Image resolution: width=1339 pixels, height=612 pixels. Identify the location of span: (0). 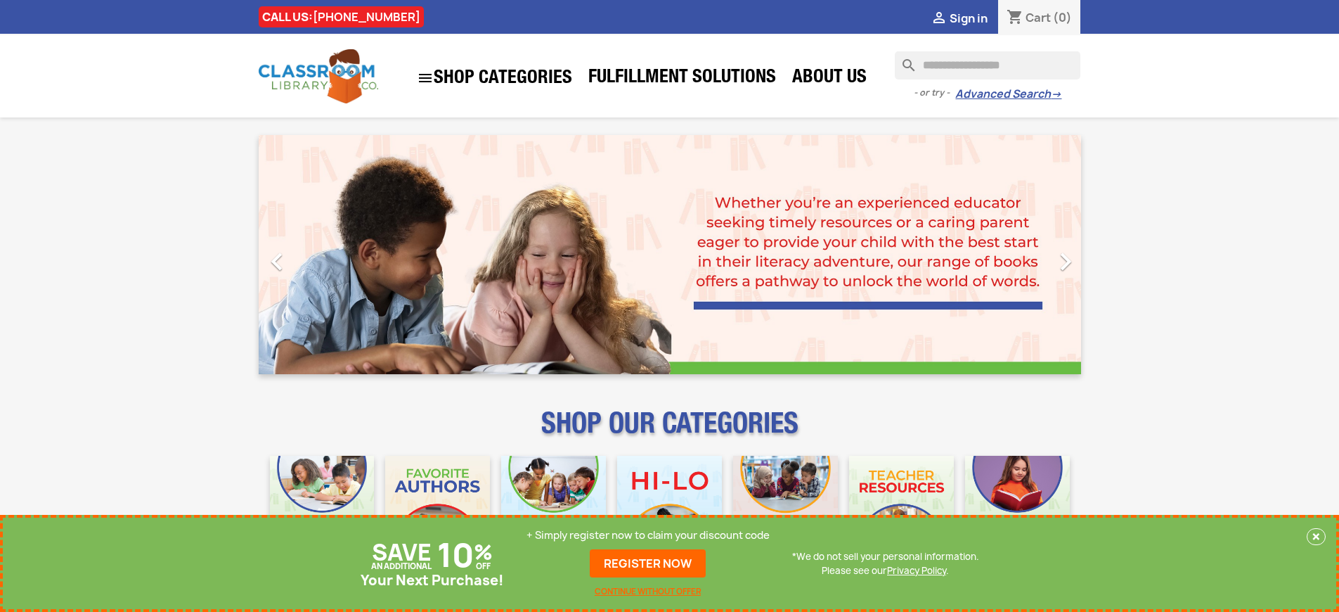
(1062, 18).